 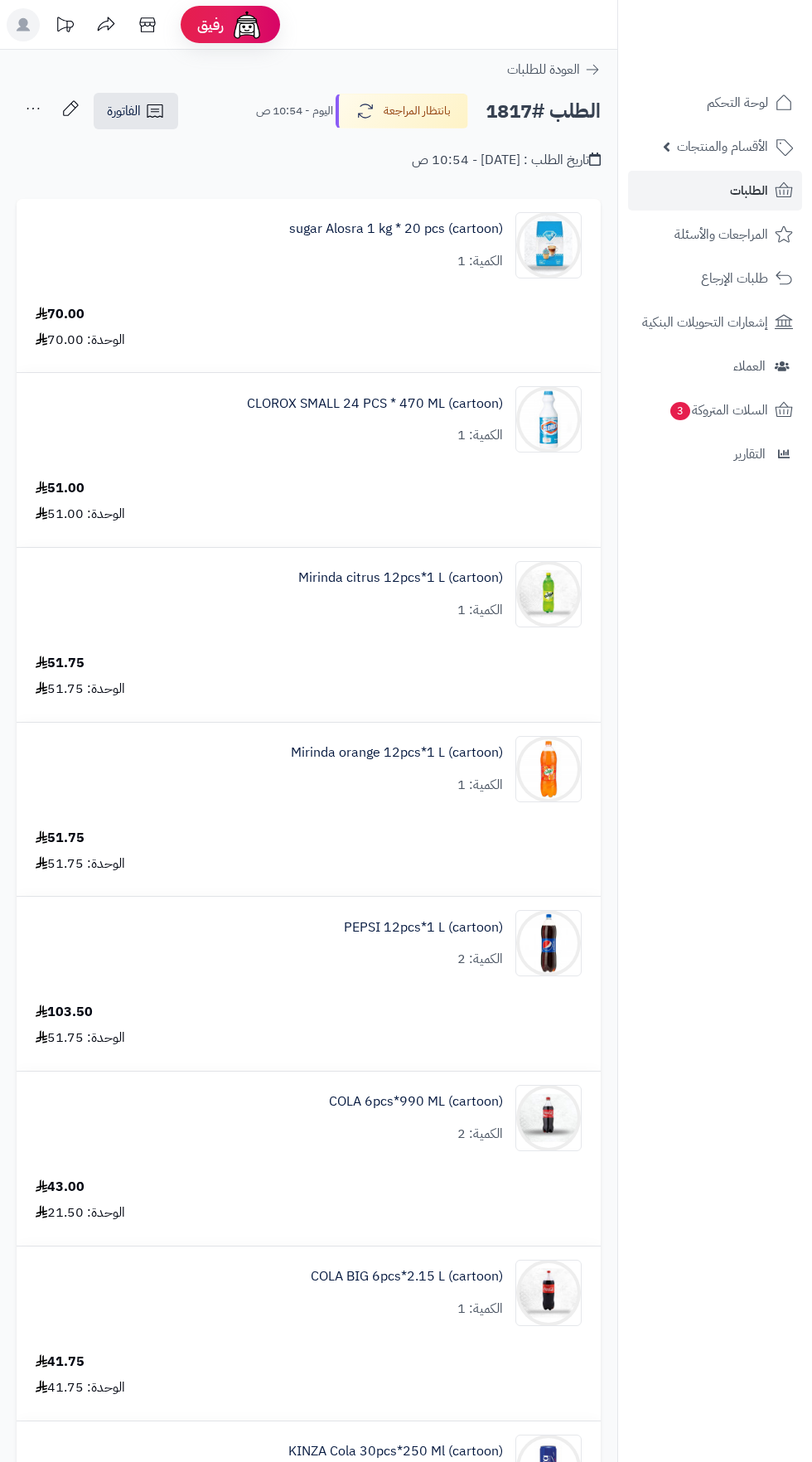 What do you see at coordinates (716, 410) in the screenshot?
I see `a: السلات المتروكة3` at bounding box center [716, 410].